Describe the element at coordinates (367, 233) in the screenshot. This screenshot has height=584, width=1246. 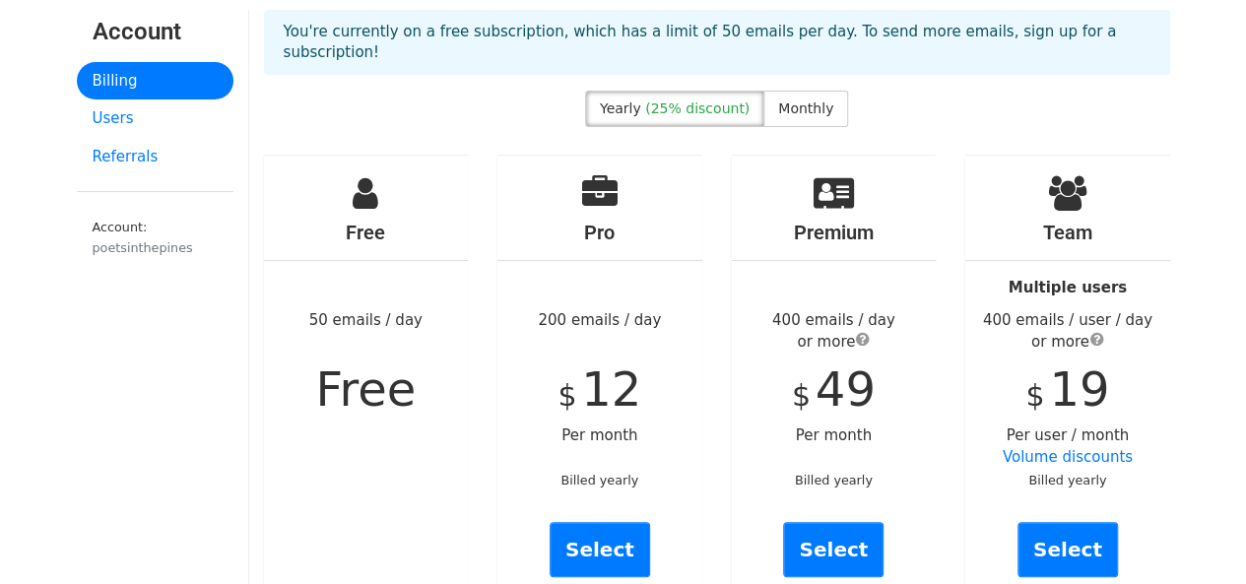
I see `h4: Free` at that location.